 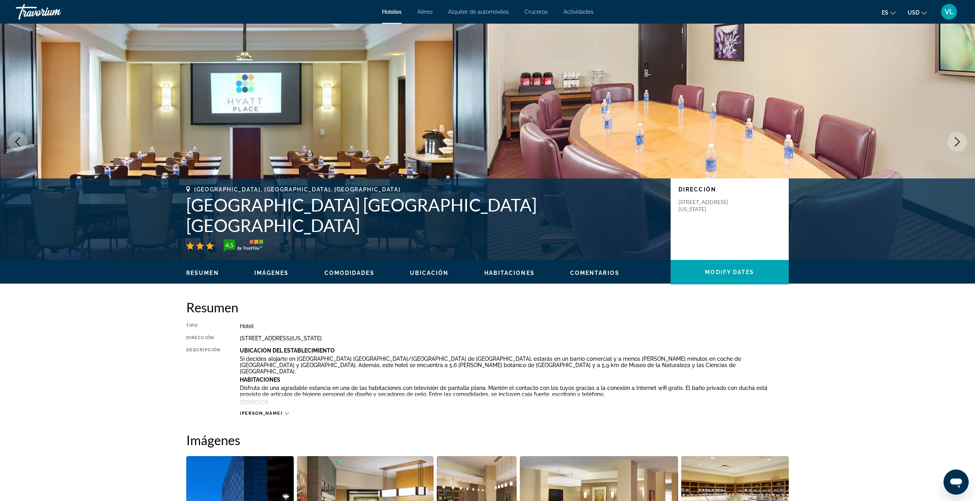 What do you see at coordinates (595, 273) in the screenshot?
I see `button: Comentarios` at bounding box center [595, 273].